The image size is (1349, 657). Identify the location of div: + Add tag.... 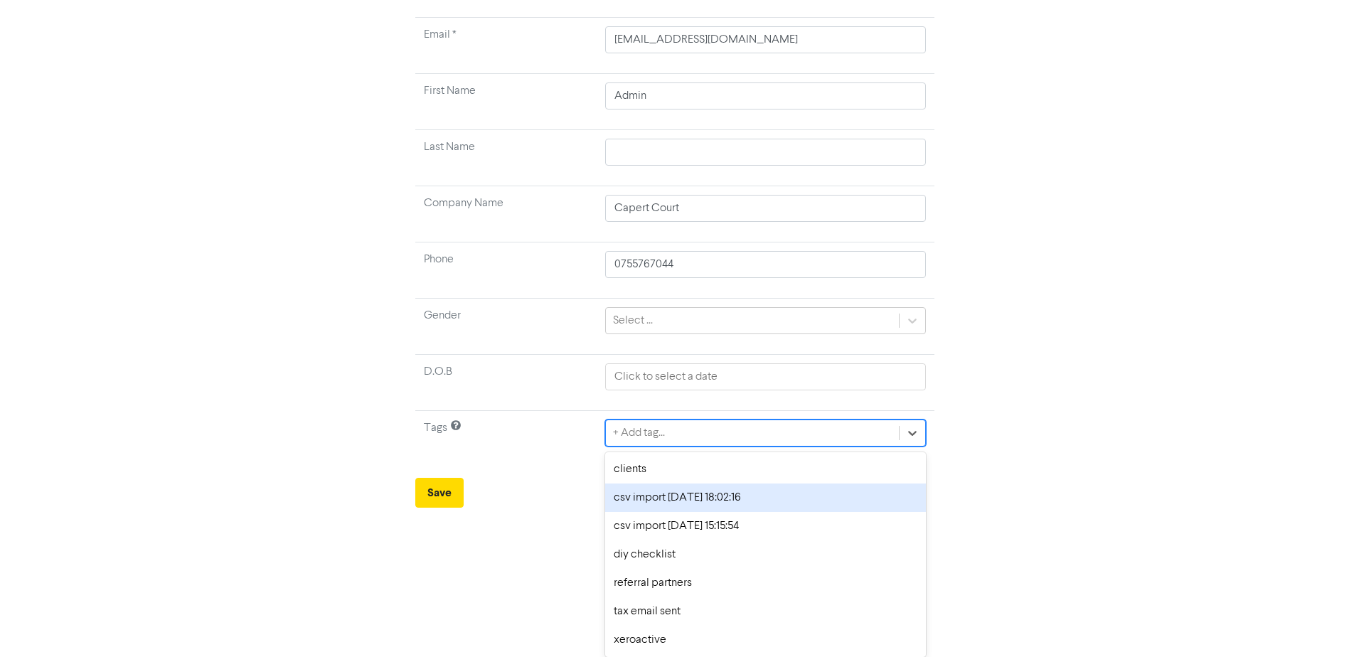
(638, 433).